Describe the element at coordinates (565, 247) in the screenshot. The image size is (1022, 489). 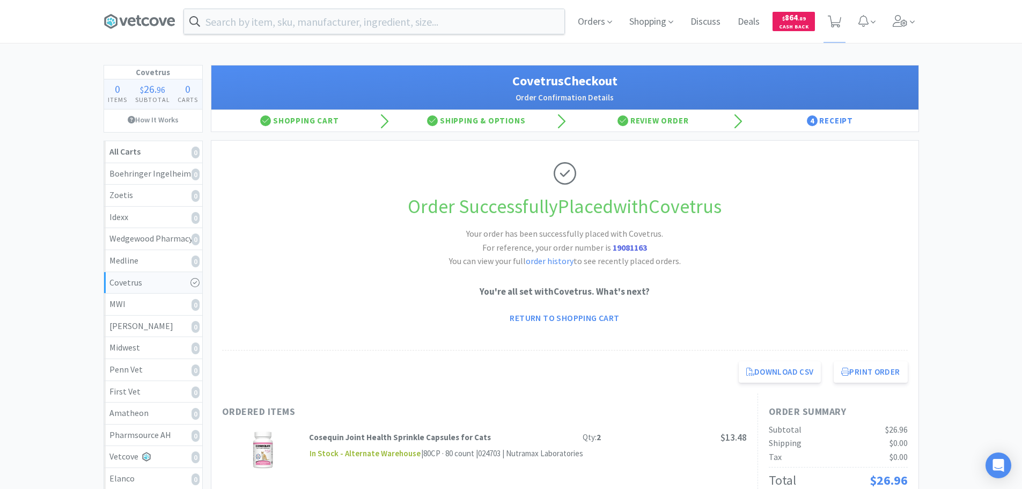
I see `h2: Your order has been successfully placed with Covetrus. You can view your full to see recently pla...` at that location.